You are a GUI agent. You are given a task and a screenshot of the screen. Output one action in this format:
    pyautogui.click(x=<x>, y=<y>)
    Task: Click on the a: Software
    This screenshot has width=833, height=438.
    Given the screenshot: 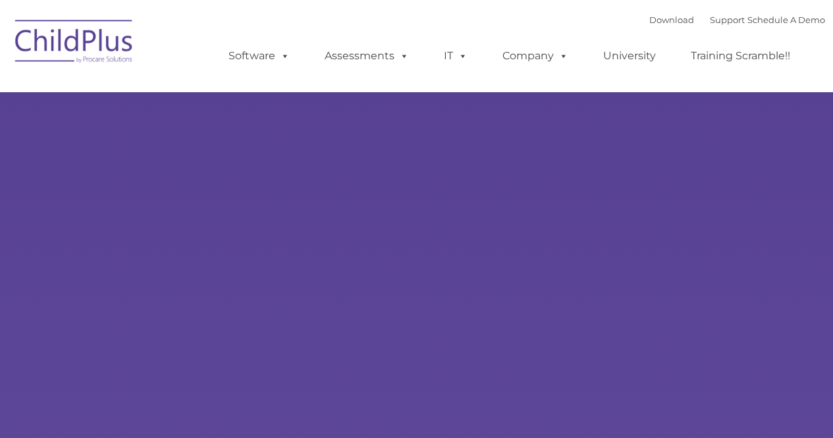 What is the action you would take?
    pyautogui.click(x=259, y=56)
    